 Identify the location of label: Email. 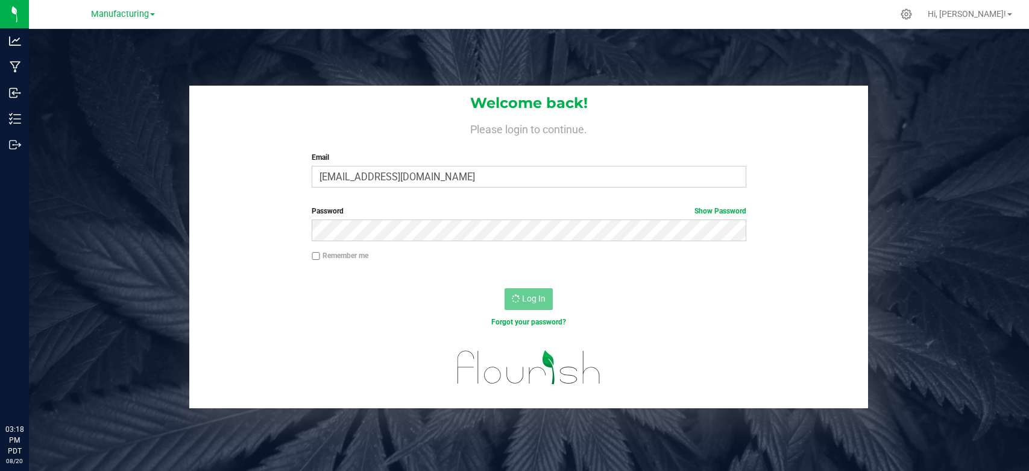
(529, 157).